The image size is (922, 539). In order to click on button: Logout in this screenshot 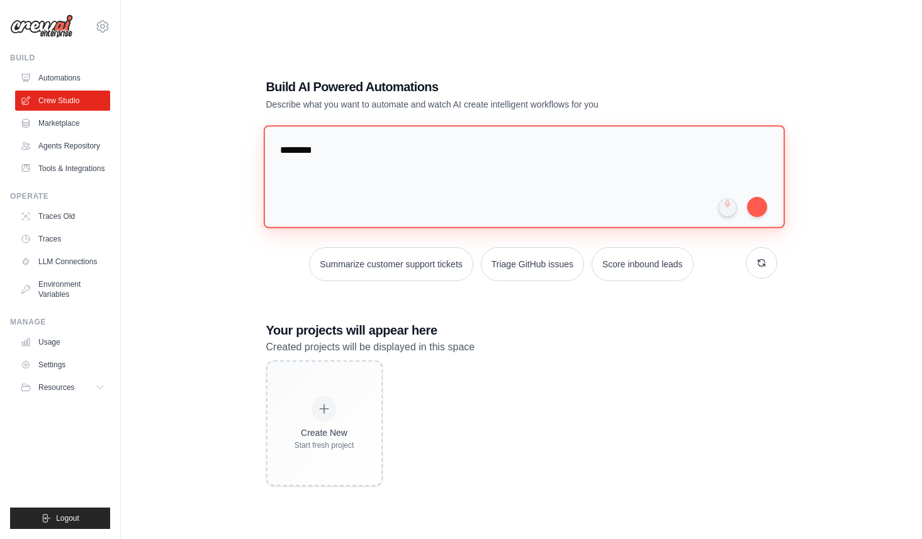, I will do `click(60, 519)`.